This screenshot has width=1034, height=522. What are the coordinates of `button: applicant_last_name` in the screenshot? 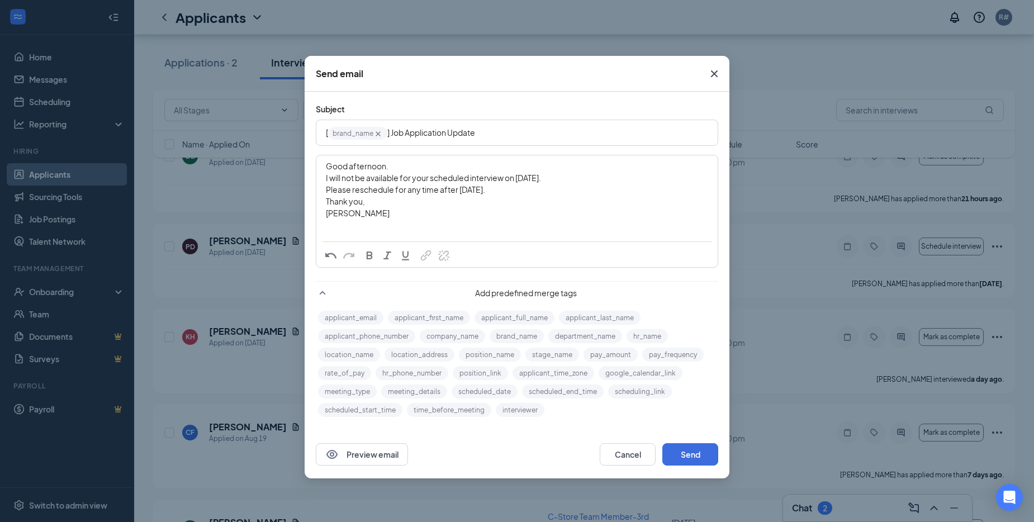 It's located at (600, 317).